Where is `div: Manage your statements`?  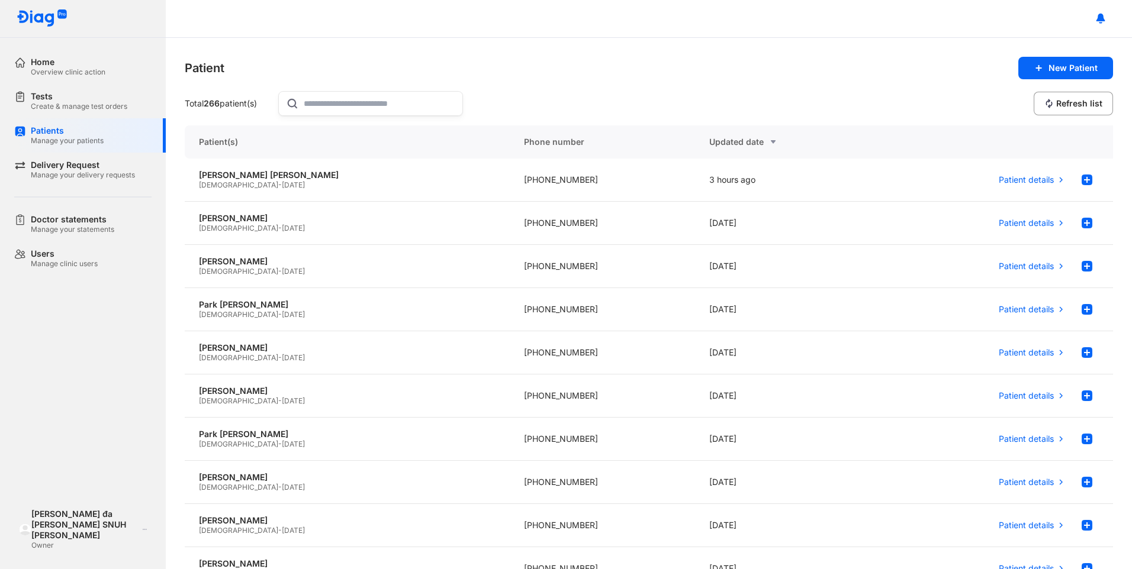 div: Manage your statements is located at coordinates (72, 230).